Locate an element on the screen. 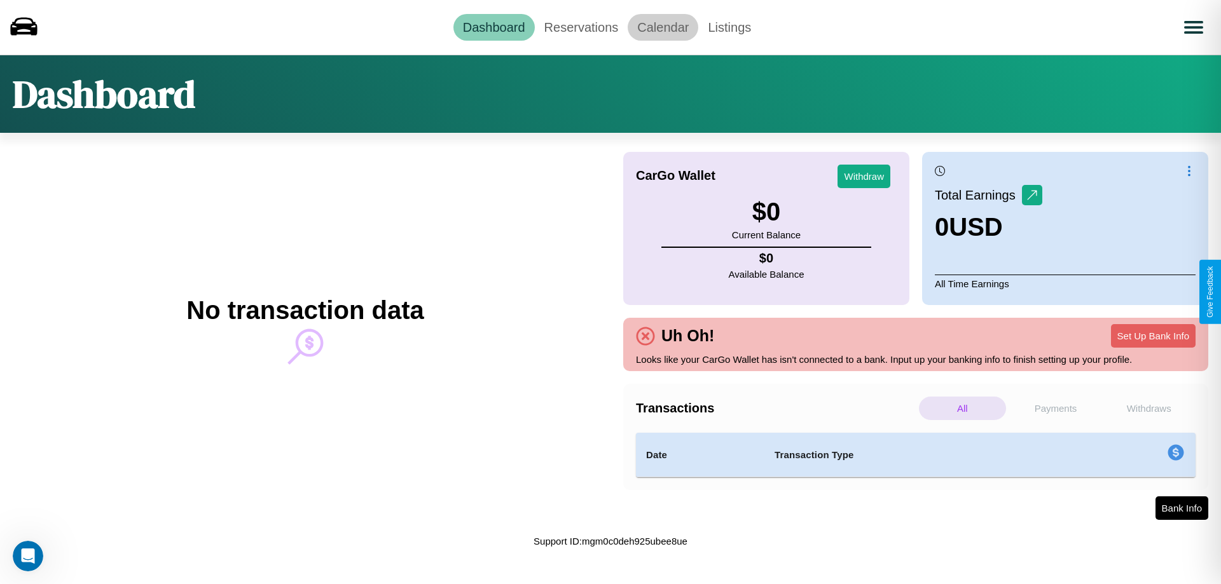 This screenshot has width=1221, height=584. a: Calendar is located at coordinates (663, 27).